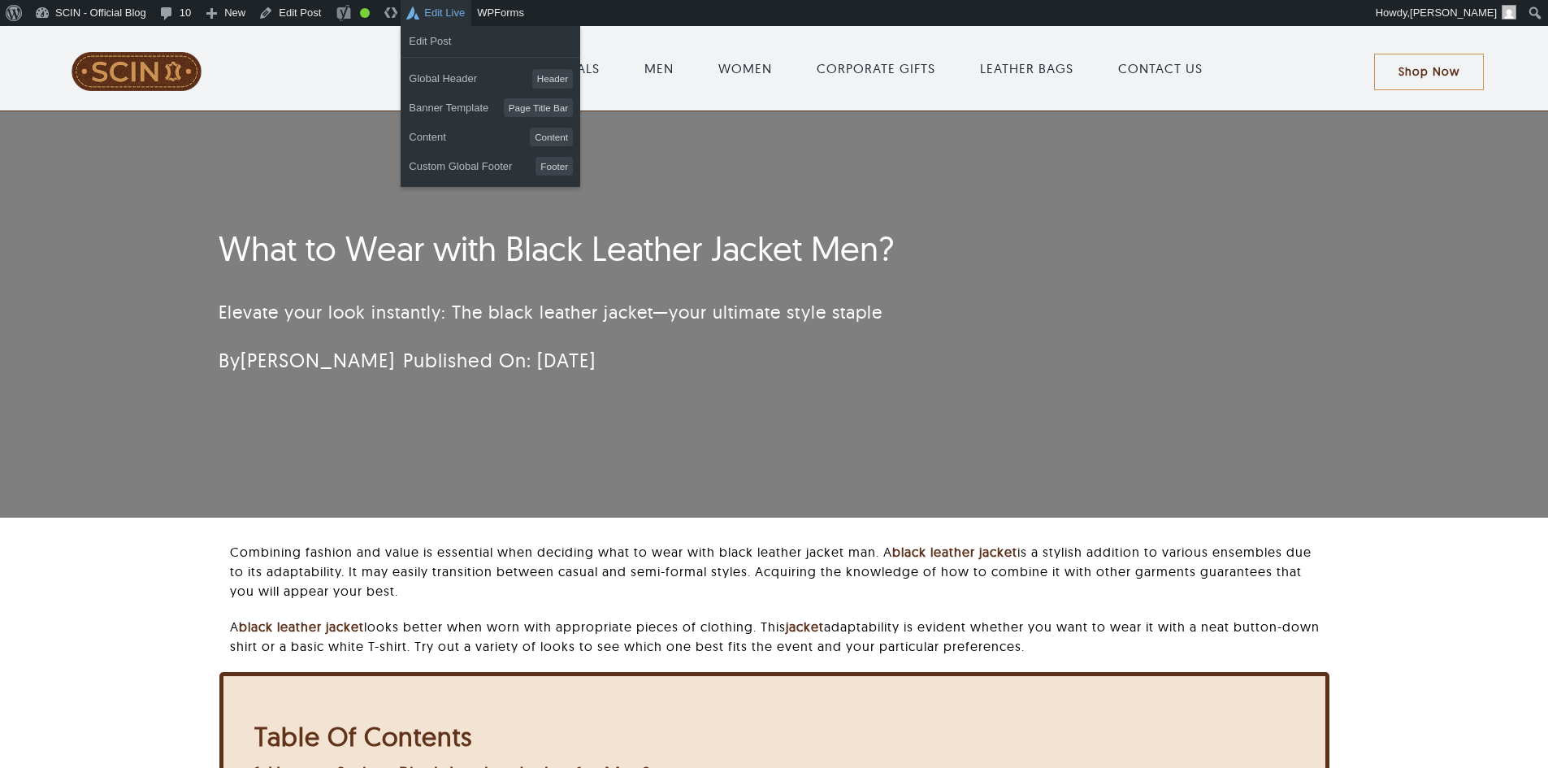 The height and width of the screenshot is (768, 1548). Describe the element at coordinates (460, 167) in the screenshot. I see `span: Custom Global Footer` at that location.